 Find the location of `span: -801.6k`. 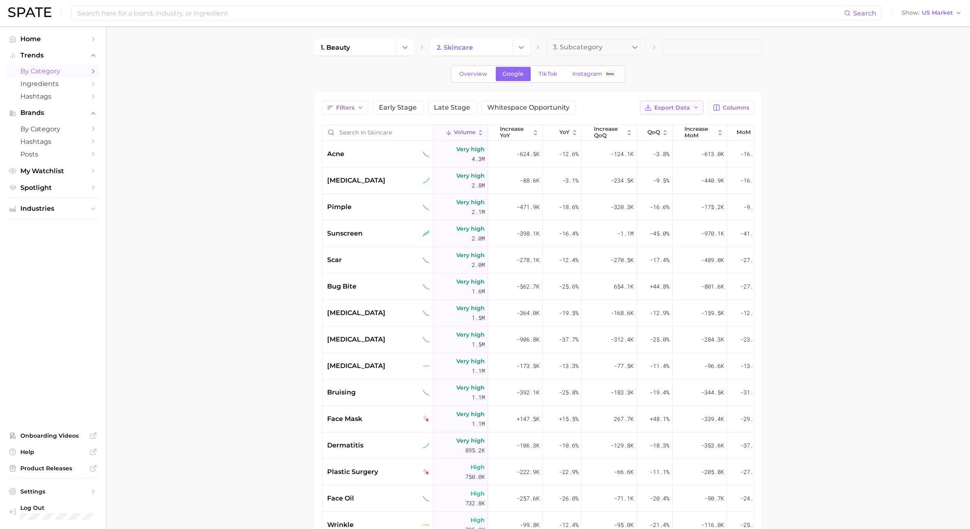

span: -801.6k is located at coordinates (712, 286).